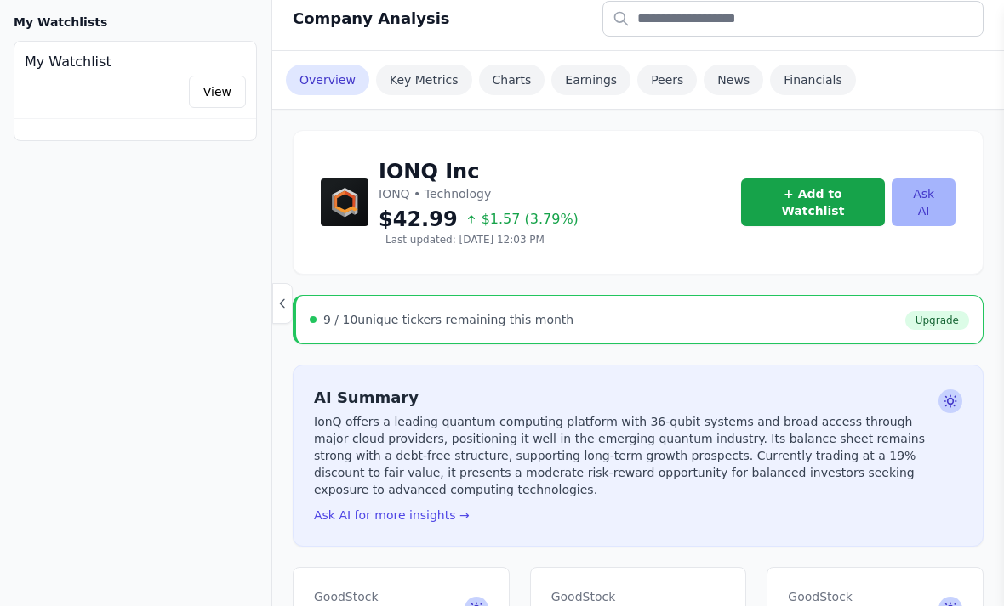 Image resolution: width=1004 pixels, height=606 pixels. What do you see at coordinates (60, 22) in the screenshot?
I see `h3: My Watchlists` at bounding box center [60, 22].